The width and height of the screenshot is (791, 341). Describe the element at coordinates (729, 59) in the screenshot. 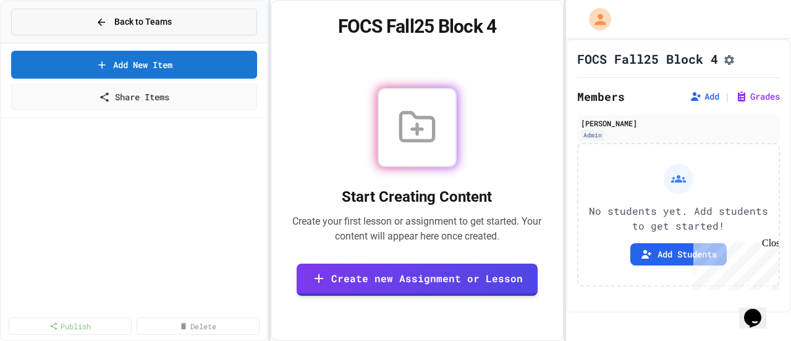

I see `button: Assignment Settings` at that location.